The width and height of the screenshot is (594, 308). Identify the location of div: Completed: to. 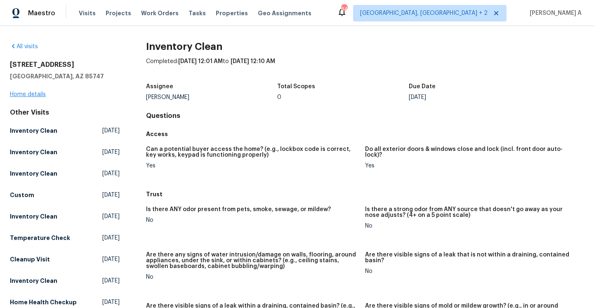
(365, 68).